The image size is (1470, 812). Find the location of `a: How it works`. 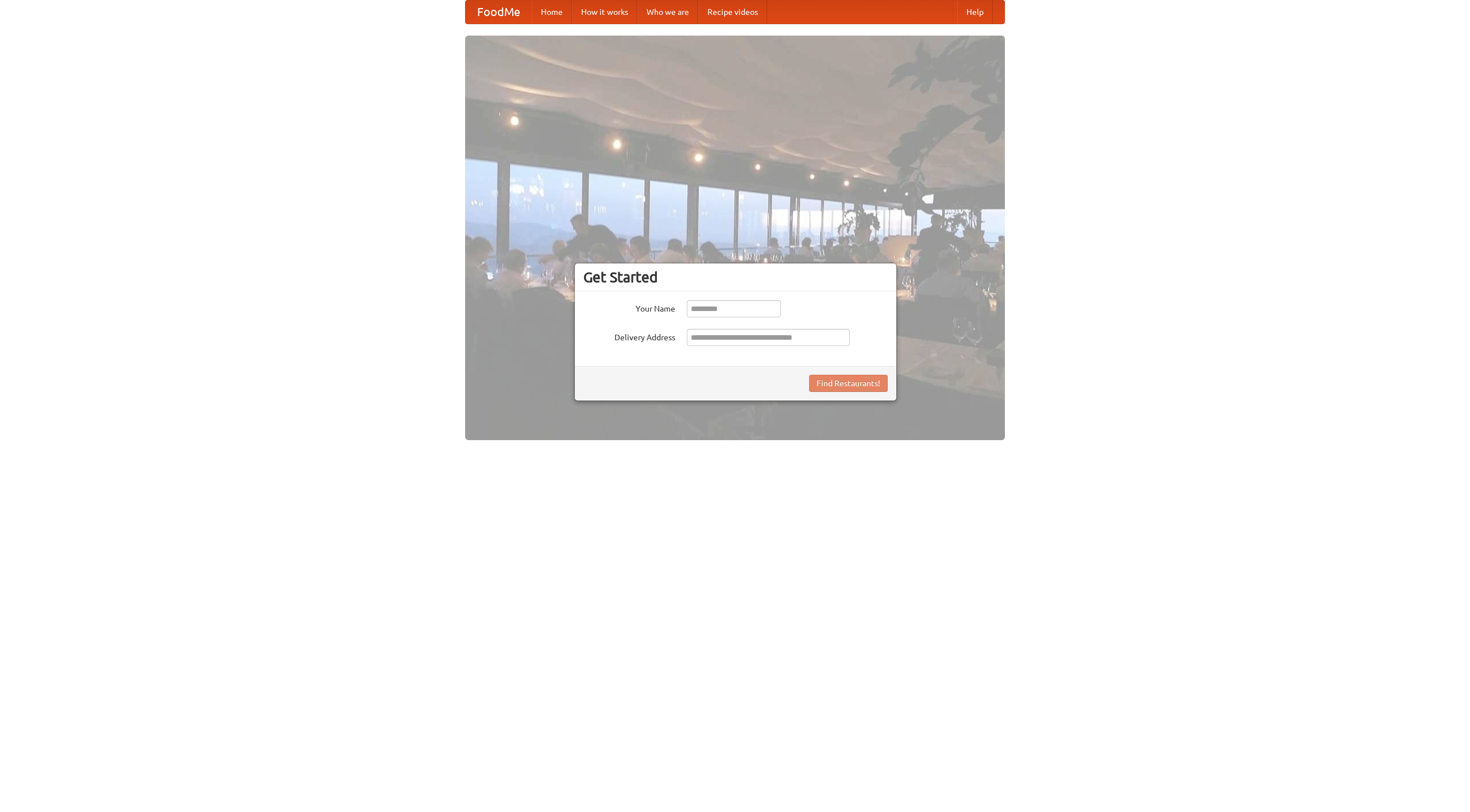

a: How it works is located at coordinates (604, 12).